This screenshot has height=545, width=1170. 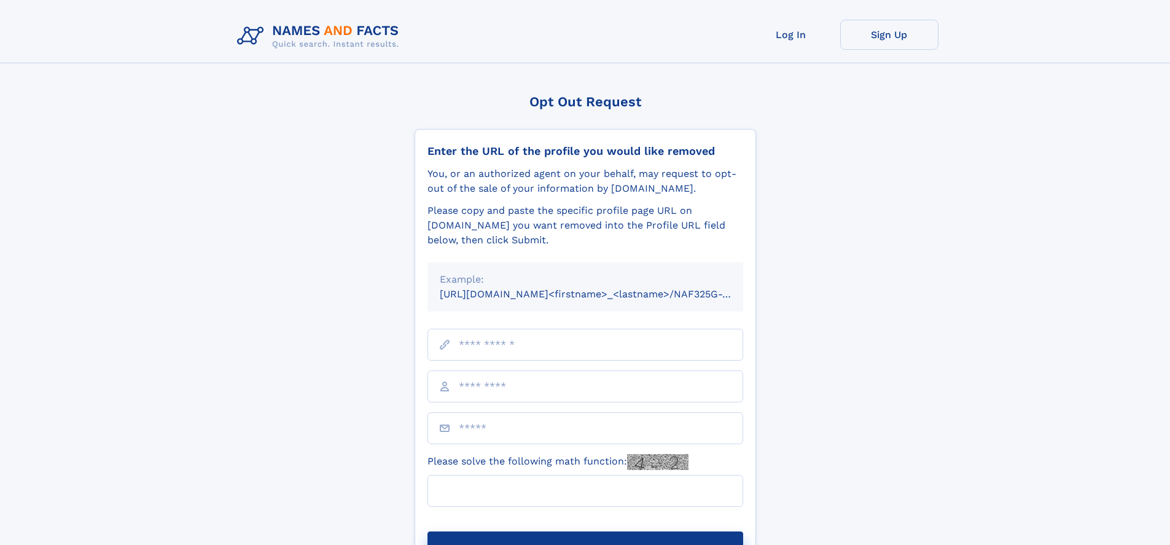 What do you see at coordinates (585, 101) in the screenshot?
I see `div: Opt Out Request` at bounding box center [585, 101].